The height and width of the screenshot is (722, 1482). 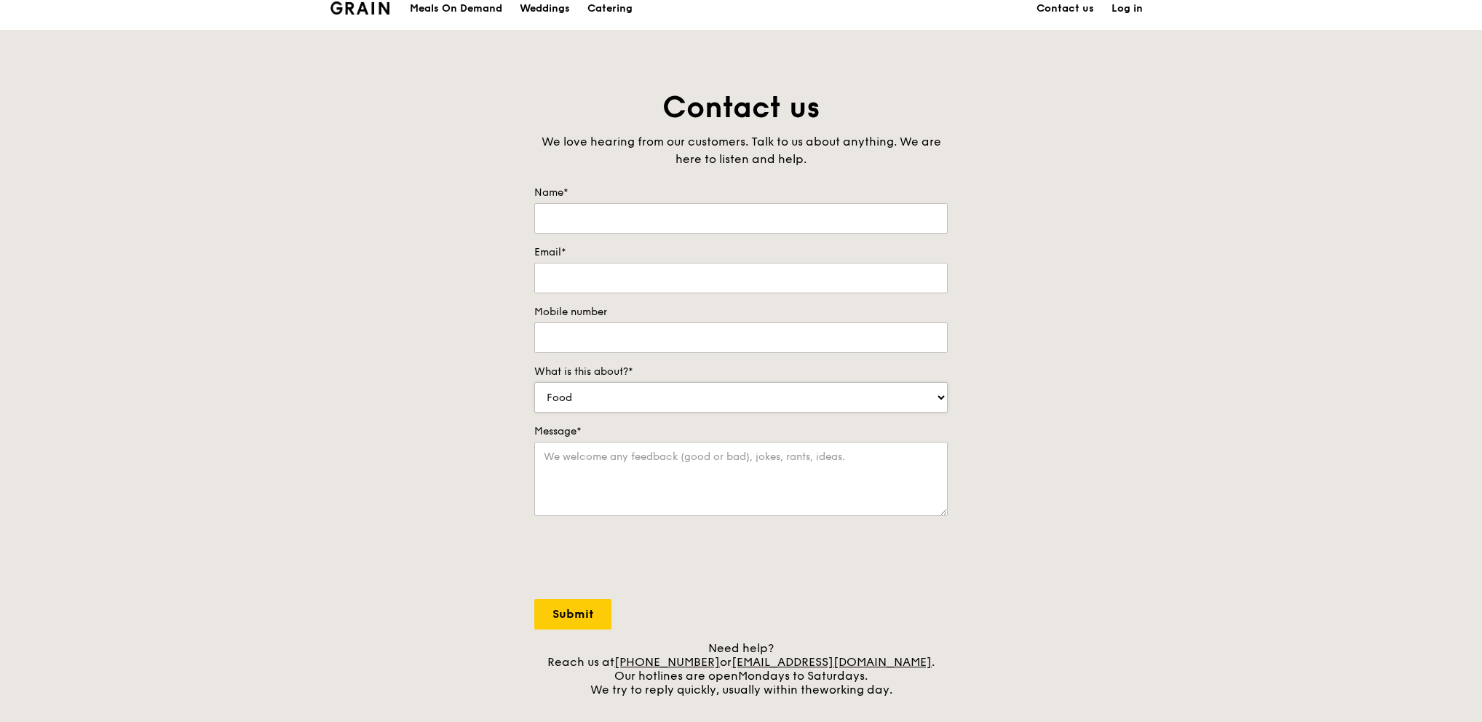 What do you see at coordinates (856, 689) in the screenshot?
I see `span: working day.` at bounding box center [856, 689].